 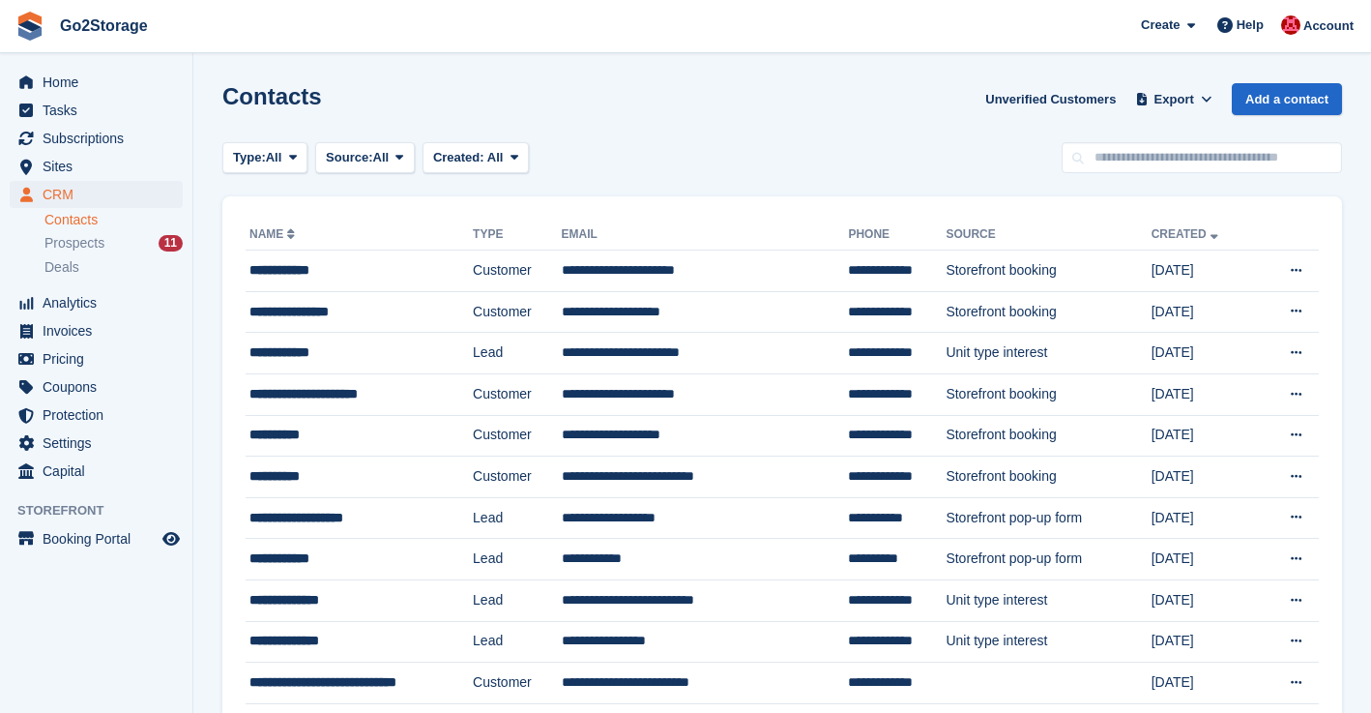 I want to click on span: Export, so click(x=1174, y=100).